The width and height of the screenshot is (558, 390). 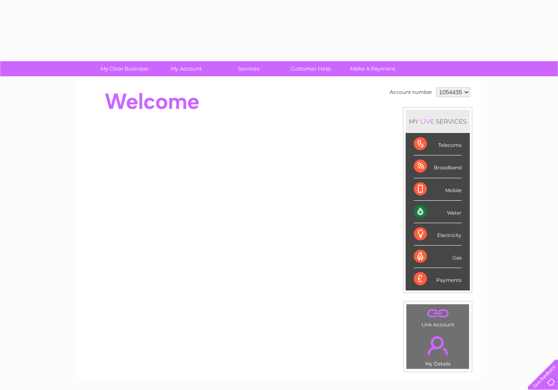 What do you see at coordinates (437, 349) in the screenshot?
I see `td: My Details` at bounding box center [437, 349].